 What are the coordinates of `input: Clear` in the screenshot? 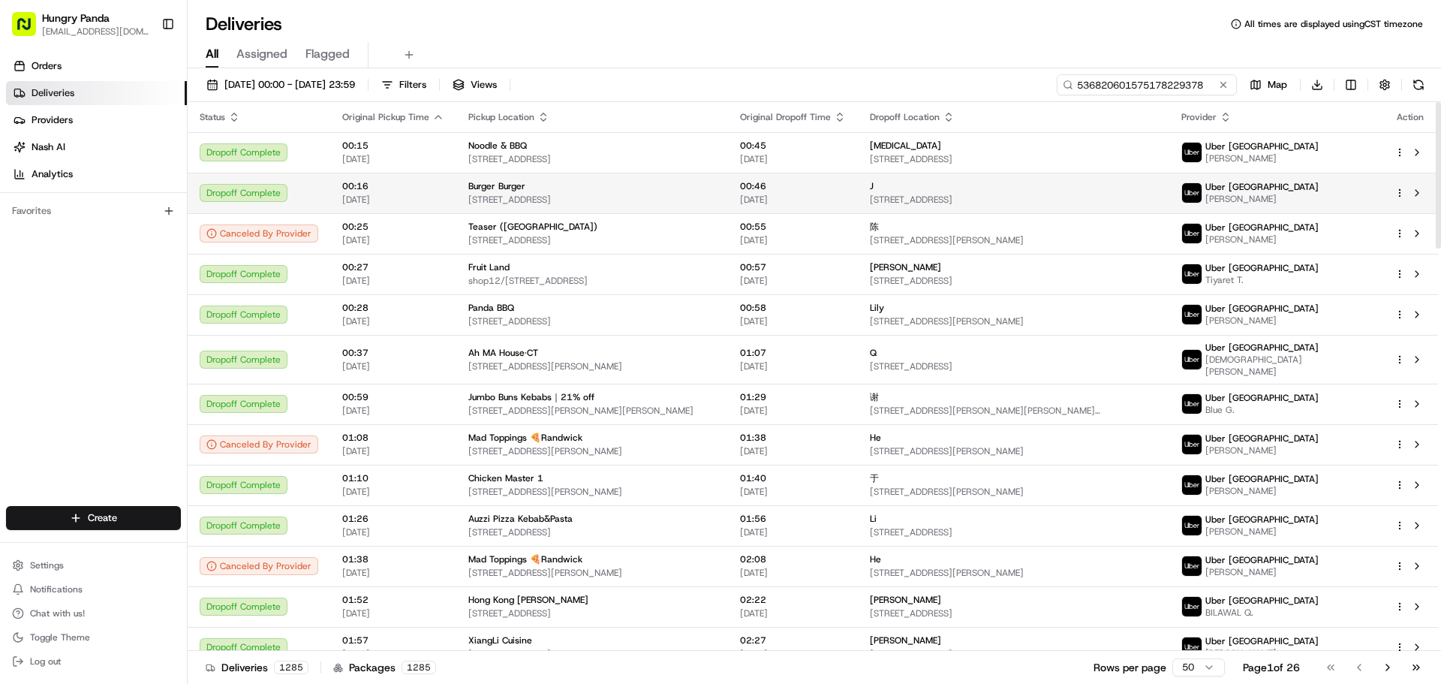 It's located at (143, 104).